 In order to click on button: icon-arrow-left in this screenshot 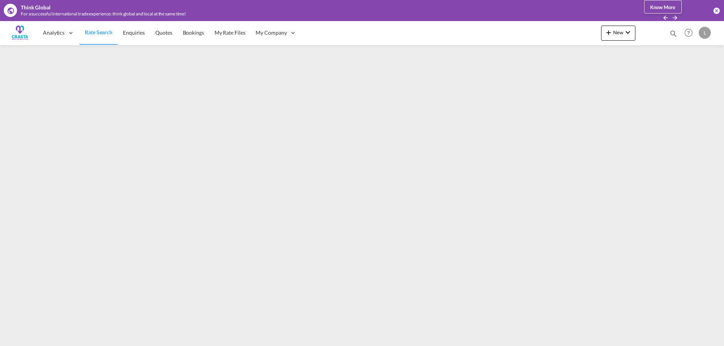, I will do `click(666, 17)`.